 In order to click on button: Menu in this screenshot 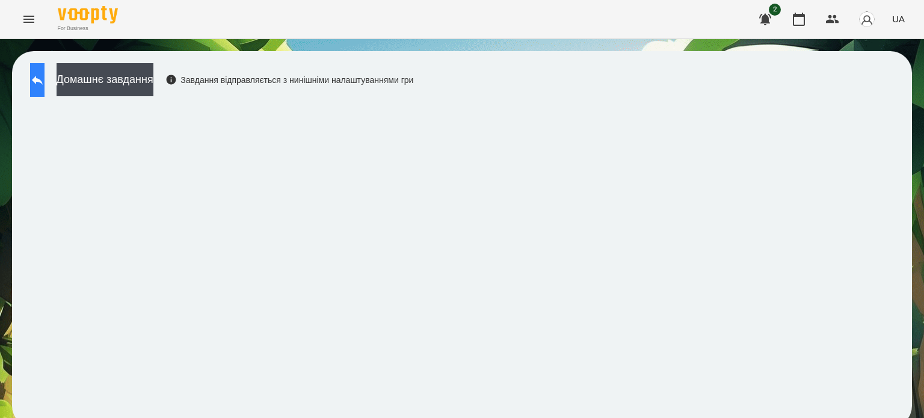, I will do `click(29, 19)`.